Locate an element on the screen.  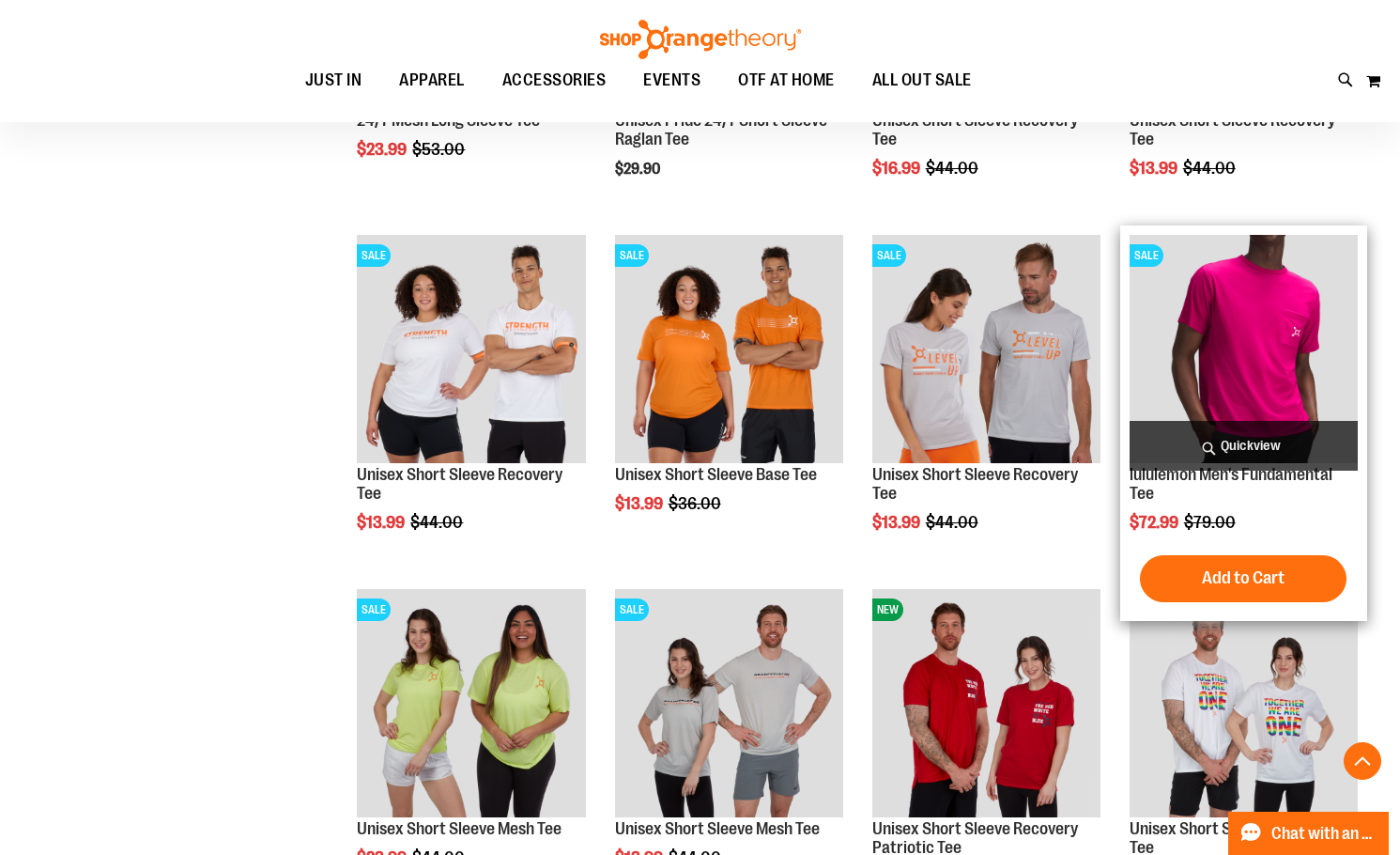
img: Product image for Unisex Short Sleeve Recovery Patriotic Tee is located at coordinates (986, 702).